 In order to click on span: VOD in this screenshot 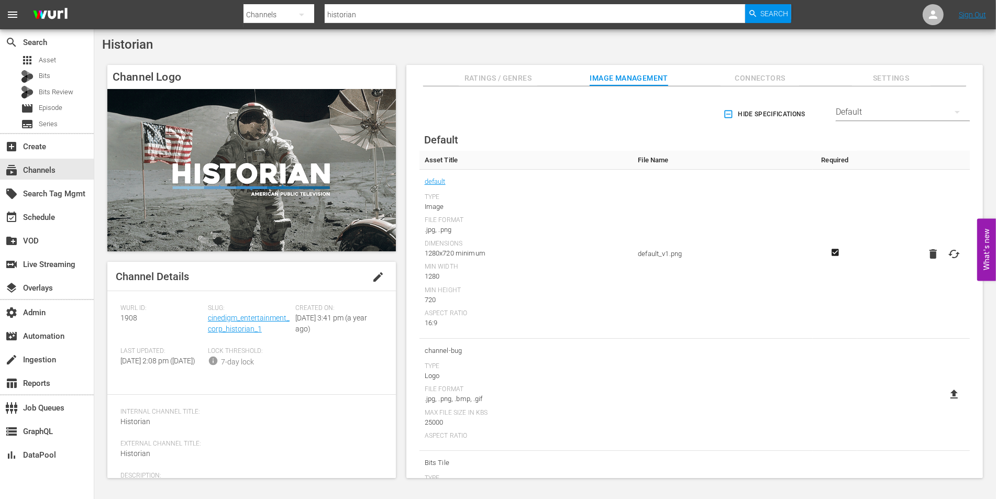, I will do `click(12, 241)`.